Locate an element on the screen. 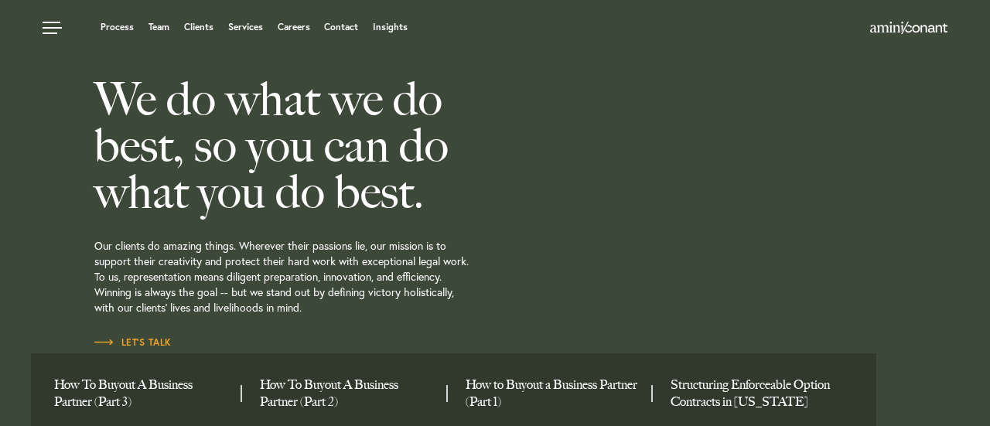 This screenshot has width=990, height=426. p: Our clients do amazing things. Wherever their passions lie, our mission is to support their creat... is located at coordinates (330, 275).